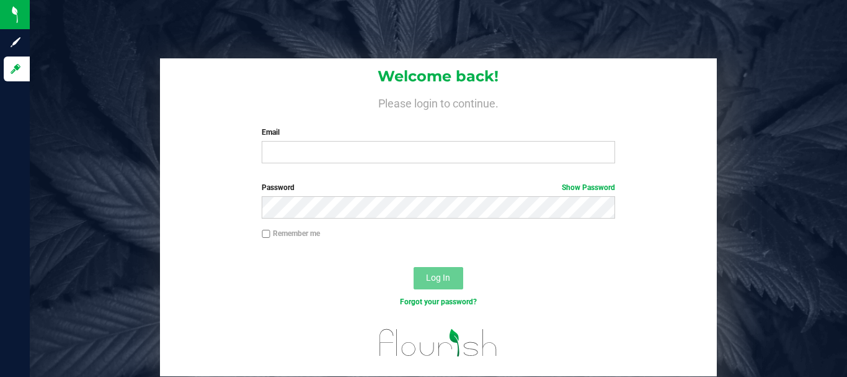 This screenshot has width=847, height=377. Describe the element at coordinates (291, 233) in the screenshot. I see `label: Remember me` at that location.